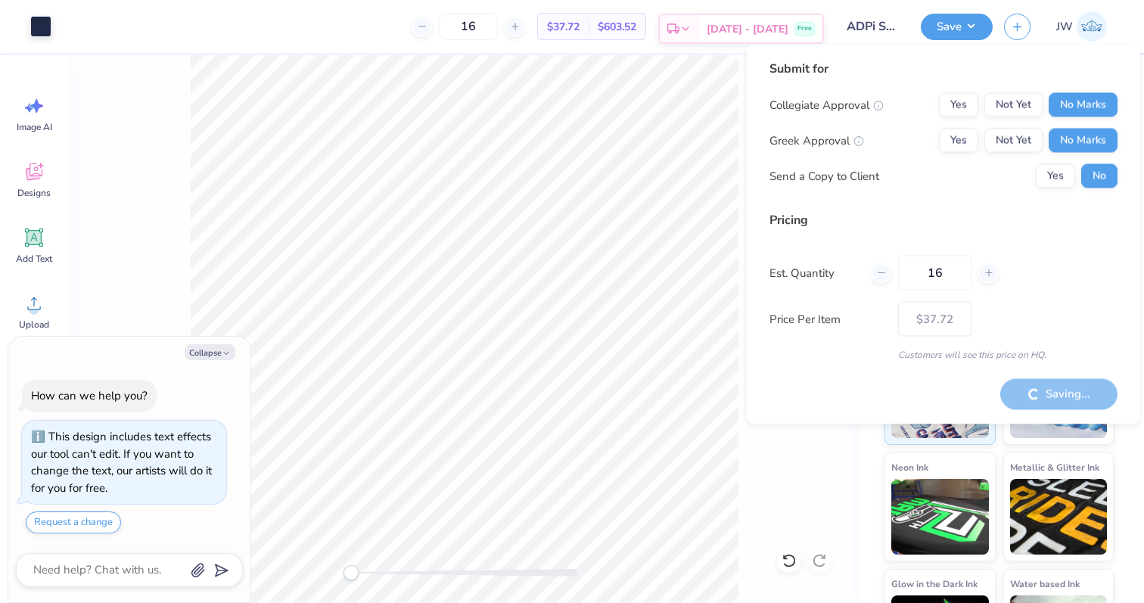 The height and width of the screenshot is (603, 1144). I want to click on span: Neon Ink, so click(910, 467).